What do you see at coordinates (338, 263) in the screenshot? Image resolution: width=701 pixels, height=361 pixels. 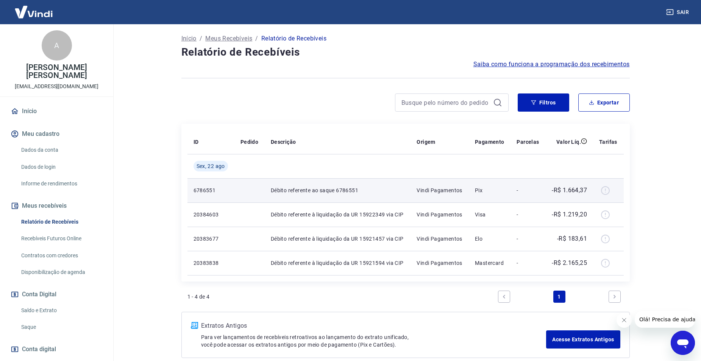 I see `p: Débito referente à liquidação da UR 15921594 via CIP` at bounding box center [338, 263].